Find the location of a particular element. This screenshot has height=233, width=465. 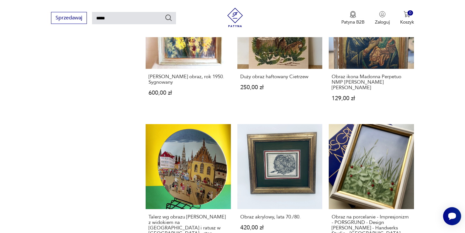

button: Patyna B2B is located at coordinates (353, 18).